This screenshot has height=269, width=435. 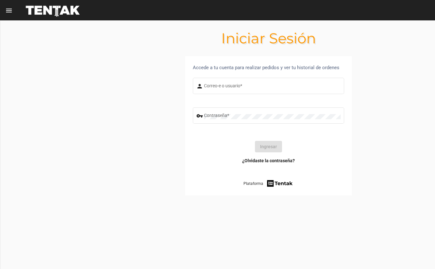 What do you see at coordinates (254, 184) in the screenshot?
I see `span: Plataforma` at bounding box center [254, 184].